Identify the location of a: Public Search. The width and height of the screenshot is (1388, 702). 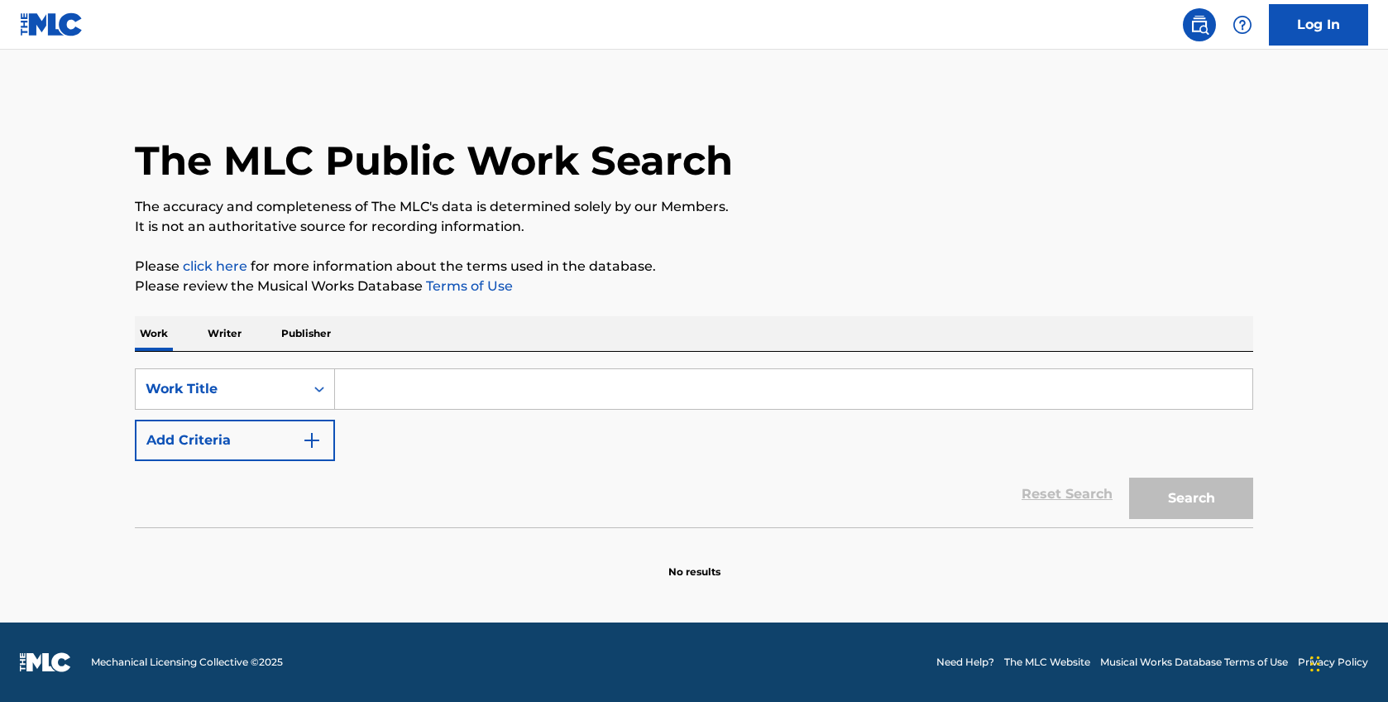
(1200, 25).